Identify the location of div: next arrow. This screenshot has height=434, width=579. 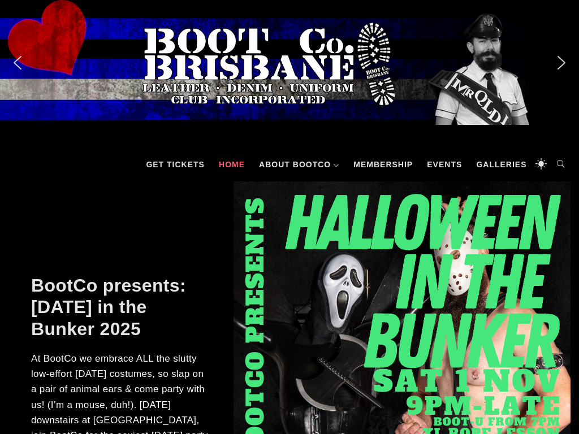
(561, 63).